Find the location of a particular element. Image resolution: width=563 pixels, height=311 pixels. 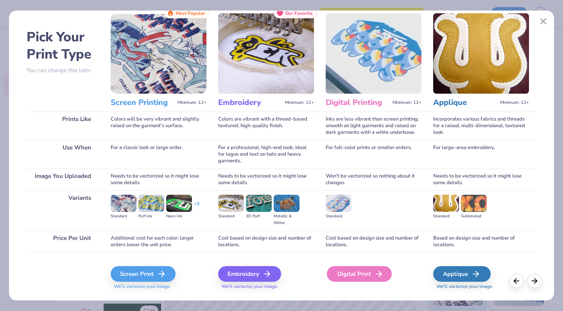

div: 3D Puff is located at coordinates (259, 216).